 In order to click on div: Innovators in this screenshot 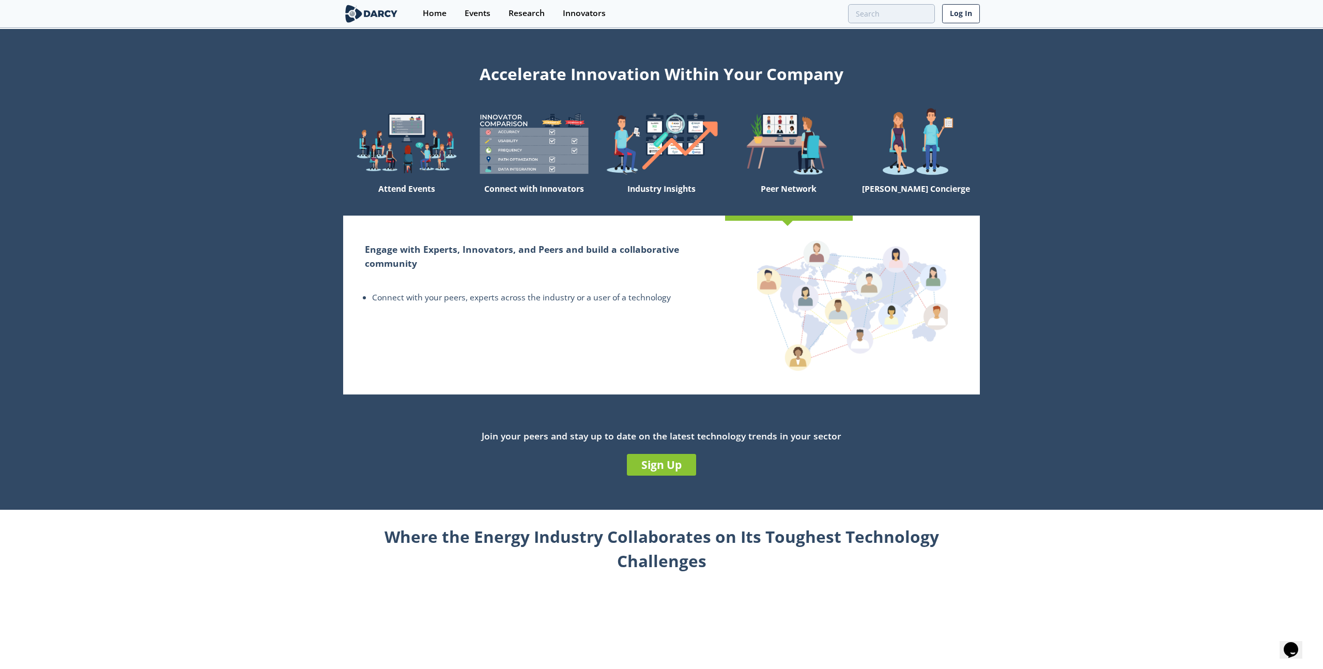, I will do `click(584, 13)`.